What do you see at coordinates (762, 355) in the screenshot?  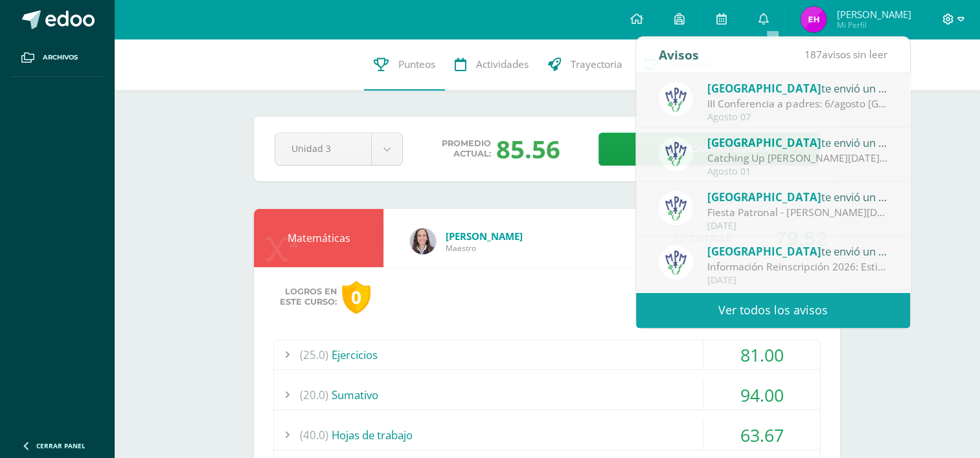 I see `div: 81.00` at bounding box center [762, 355].